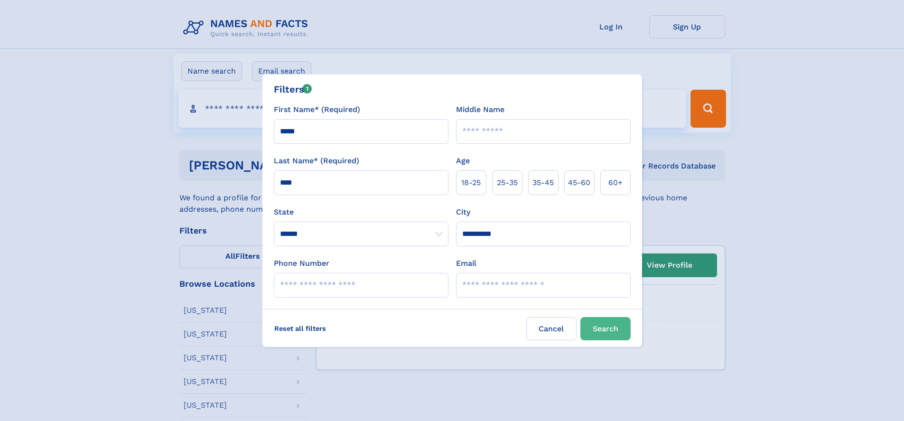 This screenshot has width=904, height=421. Describe the element at coordinates (480, 110) in the screenshot. I see `label: Middle Name` at that location.